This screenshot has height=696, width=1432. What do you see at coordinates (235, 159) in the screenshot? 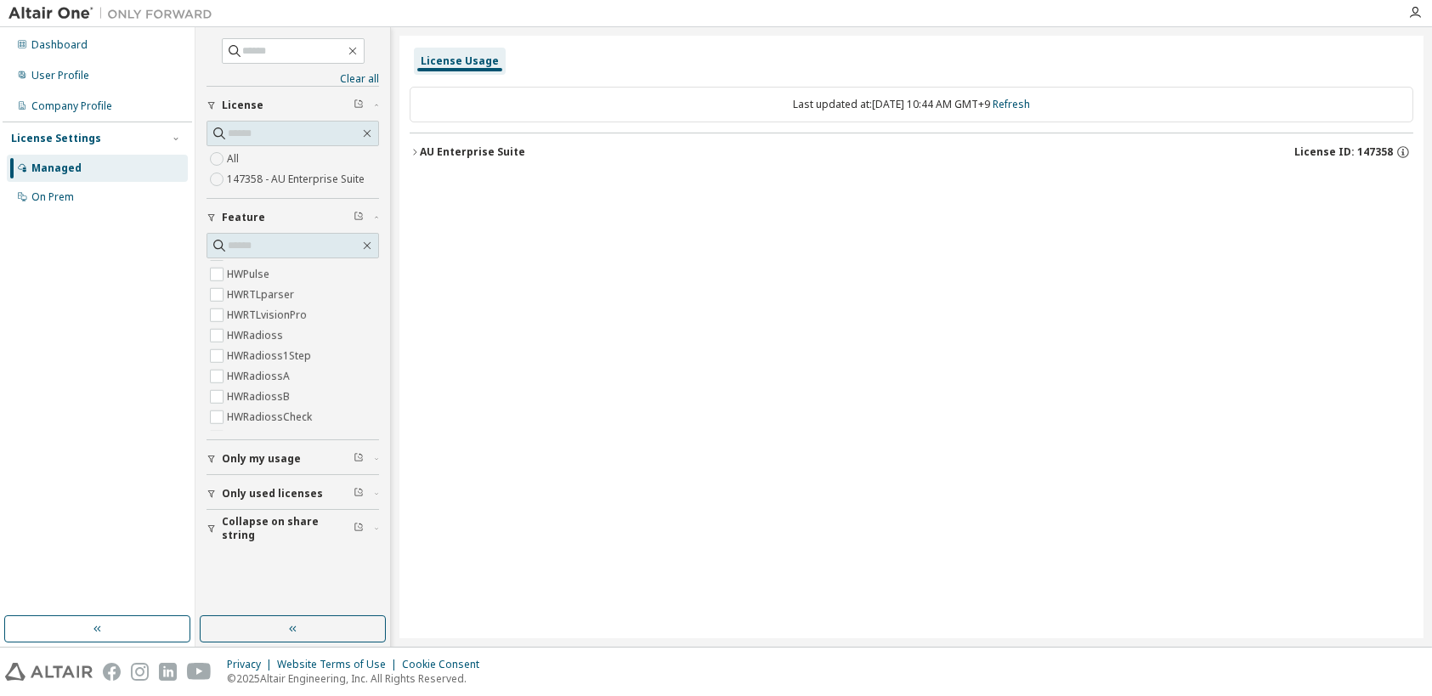
I see `label: All` at bounding box center [235, 159].